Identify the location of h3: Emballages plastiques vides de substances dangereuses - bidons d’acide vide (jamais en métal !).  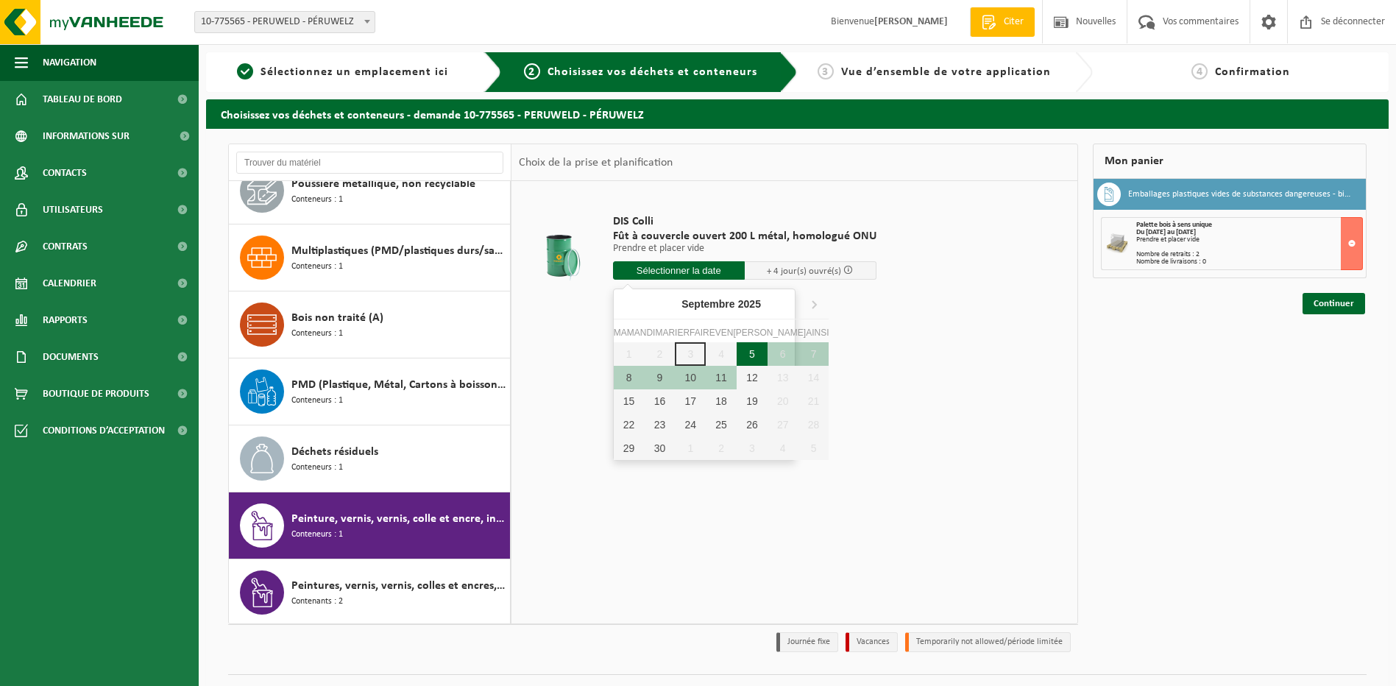
(1242, 194).